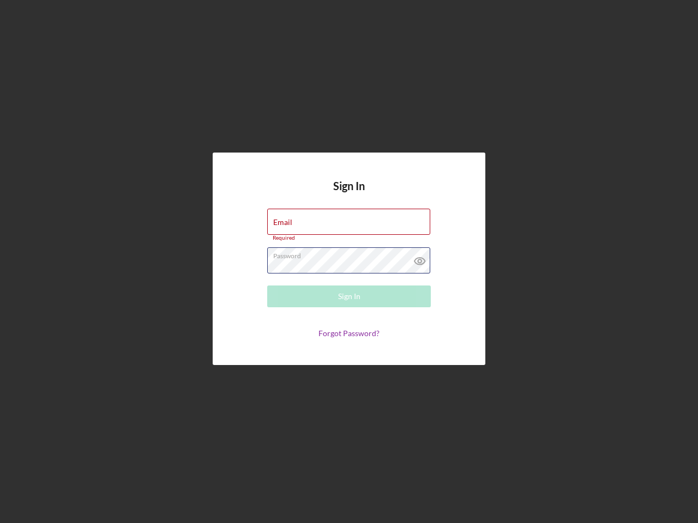  I want to click on h4: Sign In, so click(349, 194).